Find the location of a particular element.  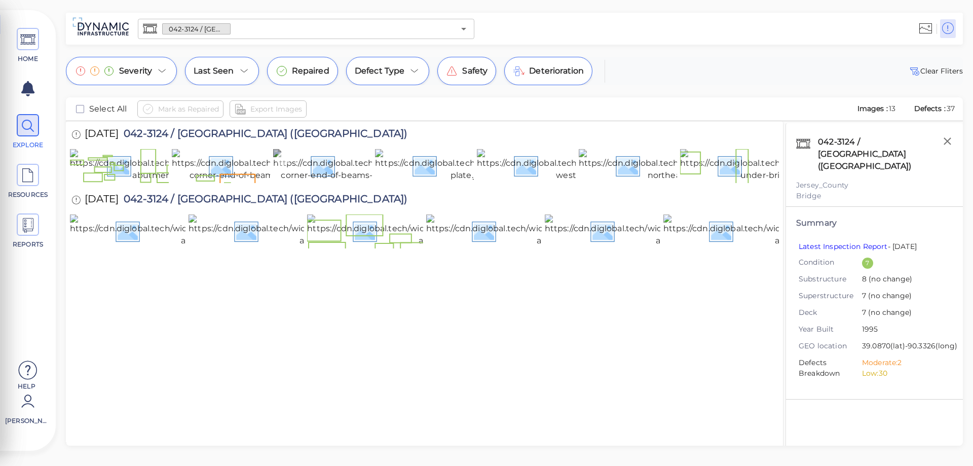

span: Superstructure is located at coordinates (830, 295).